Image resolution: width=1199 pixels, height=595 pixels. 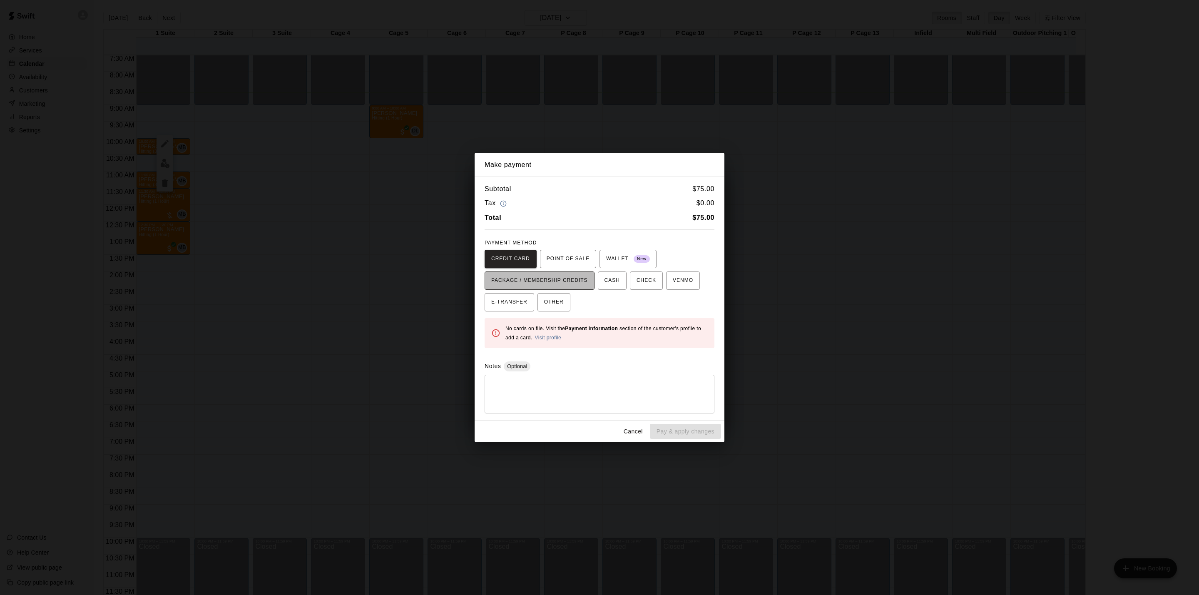 What do you see at coordinates (633, 431) in the screenshot?
I see `button: Cancel` at bounding box center [633, 431].